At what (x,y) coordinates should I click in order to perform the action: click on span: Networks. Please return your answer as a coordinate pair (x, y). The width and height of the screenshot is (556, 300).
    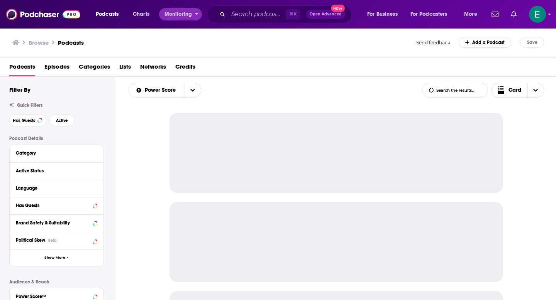
    Looking at the image, I should click on (153, 68).